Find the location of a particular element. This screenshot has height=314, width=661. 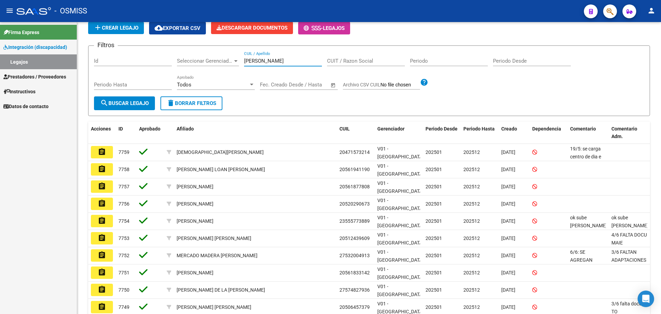

span: Comentario is located at coordinates (583, 129).